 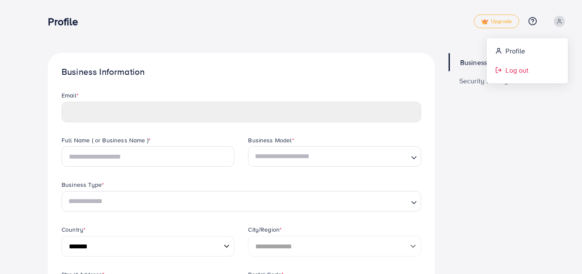 What do you see at coordinates (516, 51) in the screenshot?
I see `span: Profile` at bounding box center [516, 51].